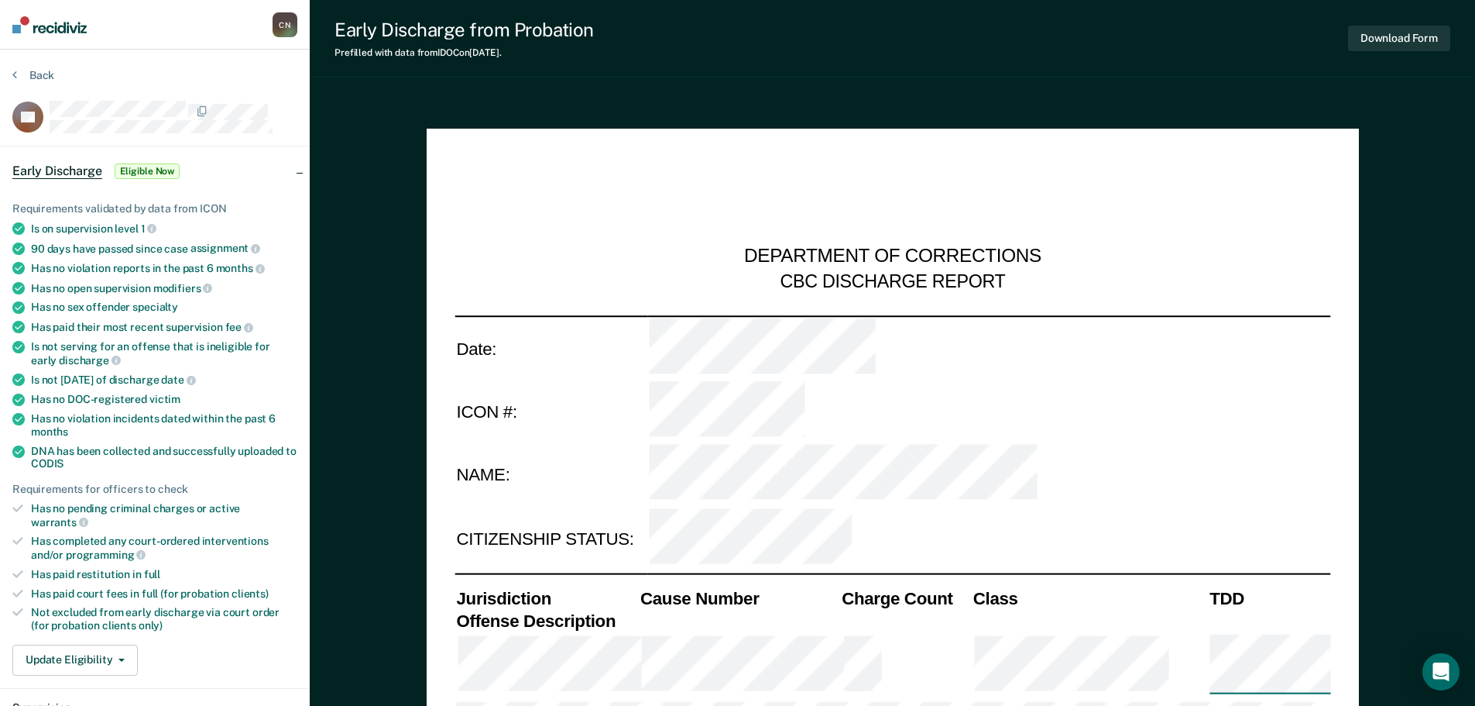 The image size is (1475, 706). Describe the element at coordinates (547, 620) in the screenshot. I see `th: Offense Description` at that location.